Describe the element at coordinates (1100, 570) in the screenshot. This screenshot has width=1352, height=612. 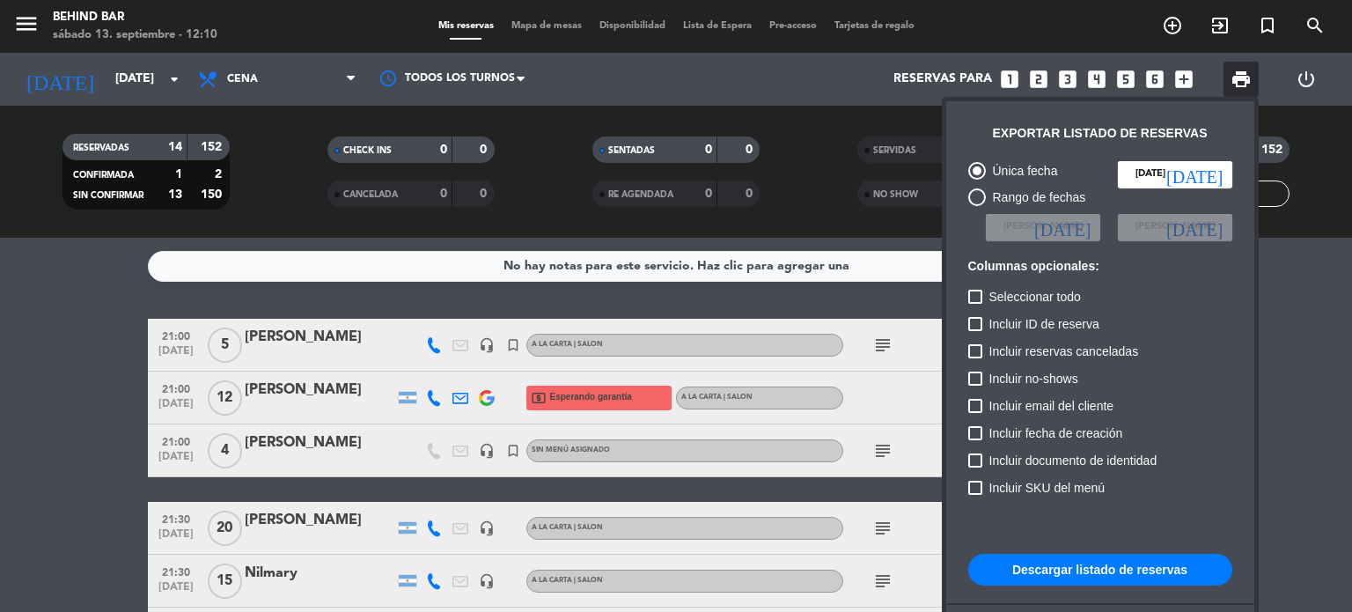
I see `button: Descargar listado de reservas` at that location.